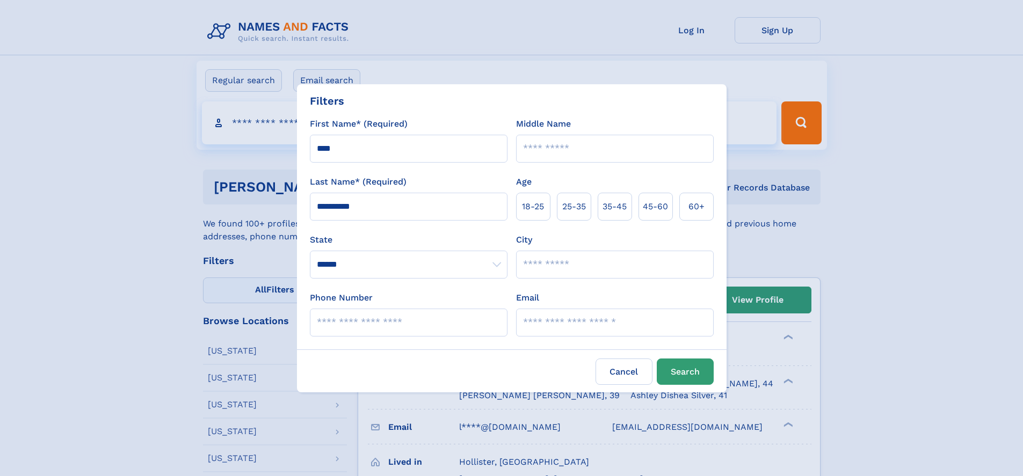 This screenshot has height=476, width=1023. Describe the element at coordinates (327, 101) in the screenshot. I see `div: Filters` at that location.